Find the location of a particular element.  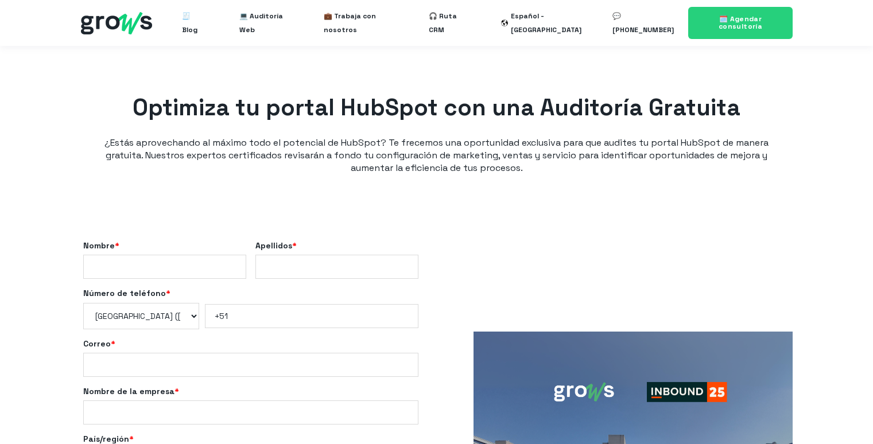

span: 💻 Auditoría Web is located at coordinates (263, 23).